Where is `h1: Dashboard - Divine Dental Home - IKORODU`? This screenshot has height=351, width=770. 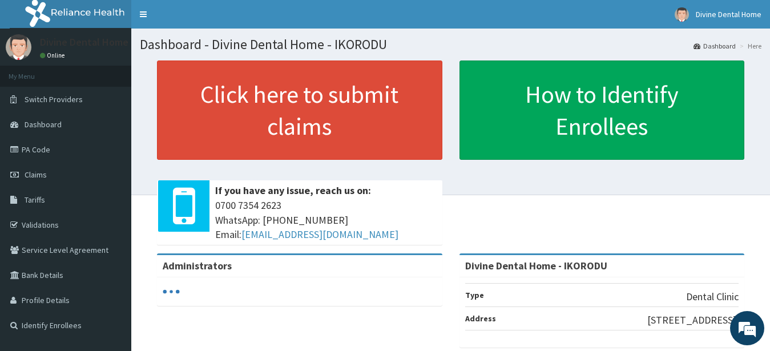 h1: Dashboard - Divine Dental Home - IKORODU is located at coordinates (450, 44).